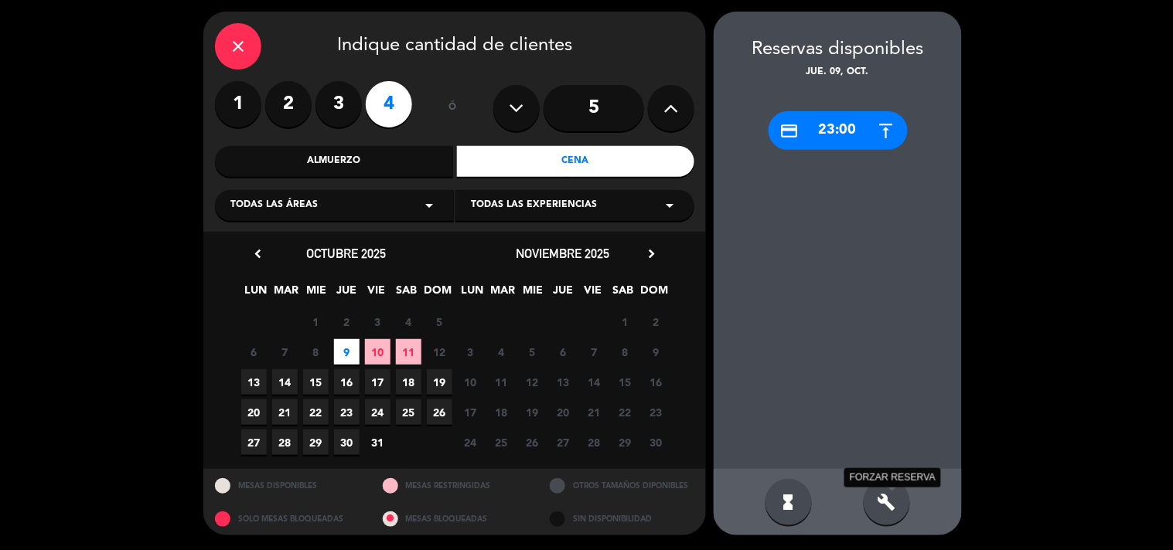 This screenshot has width=1173, height=550. What do you see at coordinates (274, 206) in the screenshot?
I see `span: Todas las áreas` at bounding box center [274, 206].